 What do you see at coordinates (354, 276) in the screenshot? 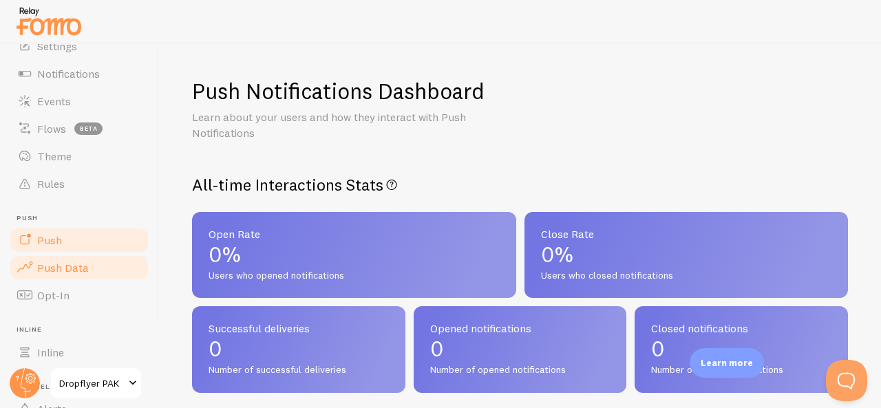
I see `span: Users who opened notifications` at bounding box center [354, 276].